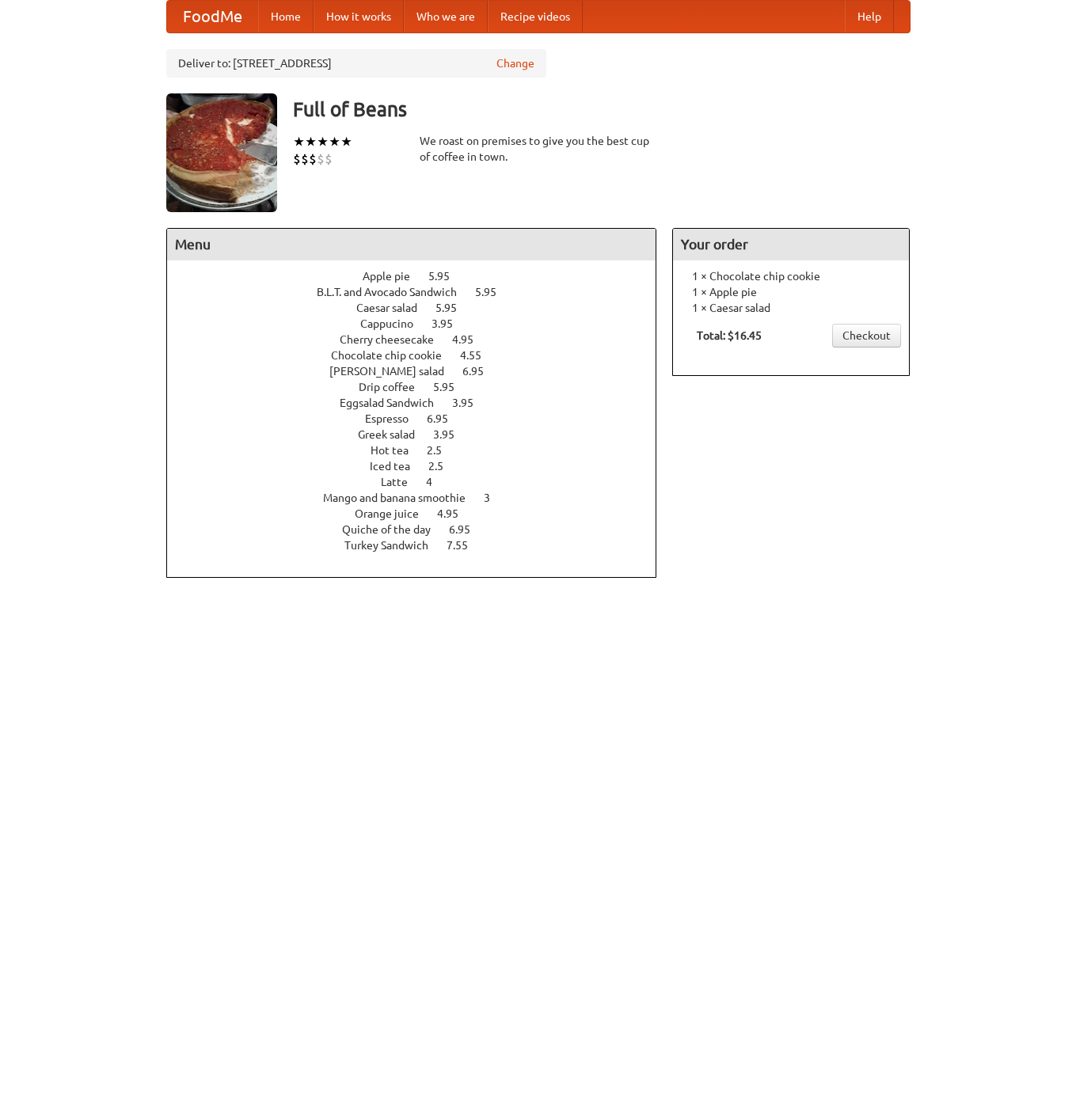  Describe the element at coordinates (394, 418) in the screenshot. I see `span: Espresso` at that location.